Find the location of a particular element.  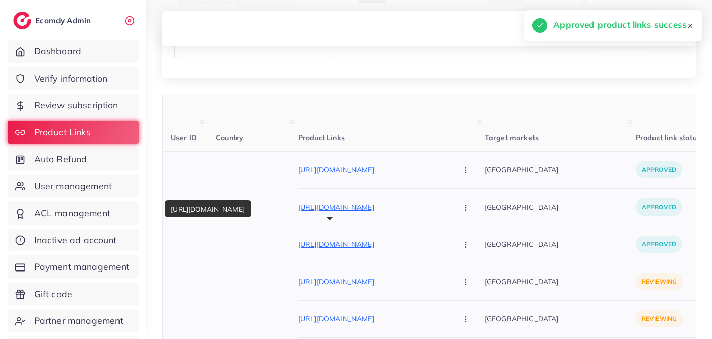

span: Auto Refund is located at coordinates (60, 159).